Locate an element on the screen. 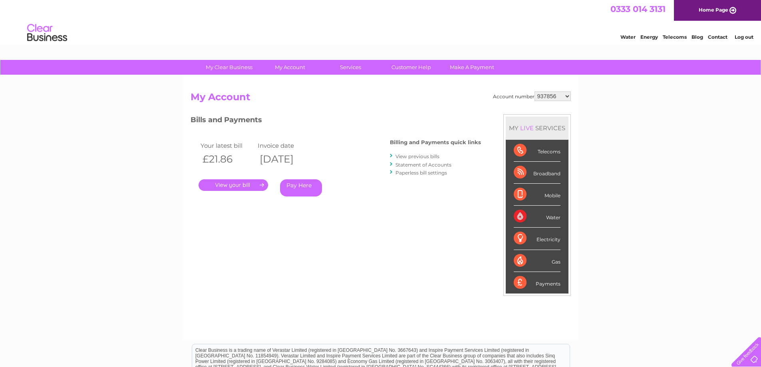 The height and width of the screenshot is (367, 761). div: Gas is located at coordinates (537, 261).